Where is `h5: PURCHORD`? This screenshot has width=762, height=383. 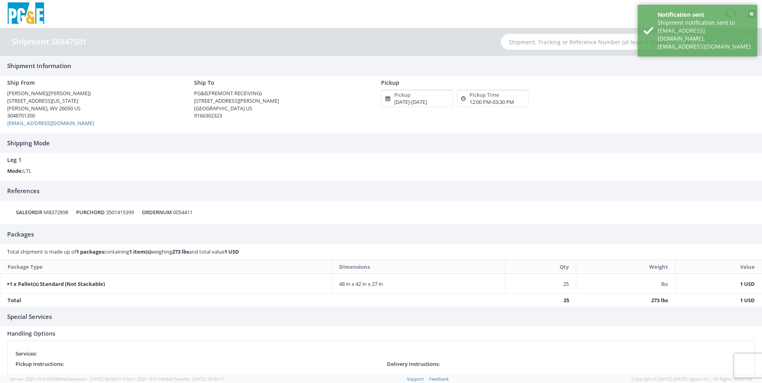
h5: PURCHORD is located at coordinates (90, 212).